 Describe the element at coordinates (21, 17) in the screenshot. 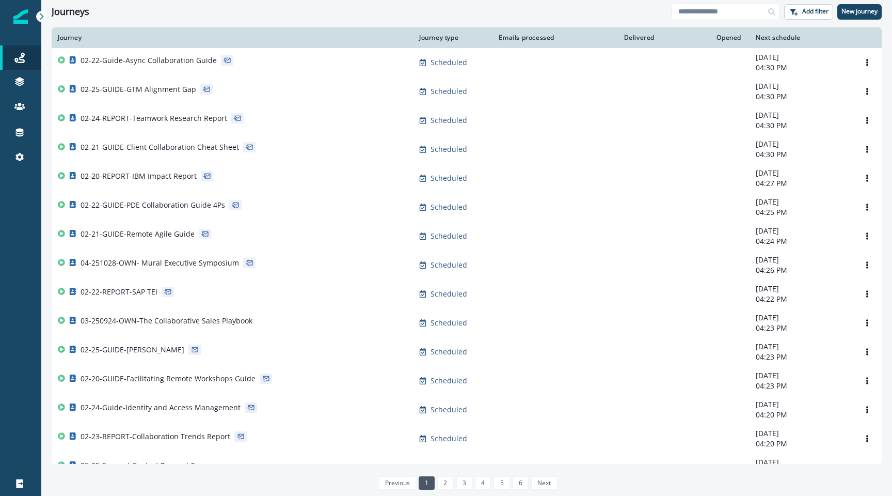

I see `img: Inflection` at that location.